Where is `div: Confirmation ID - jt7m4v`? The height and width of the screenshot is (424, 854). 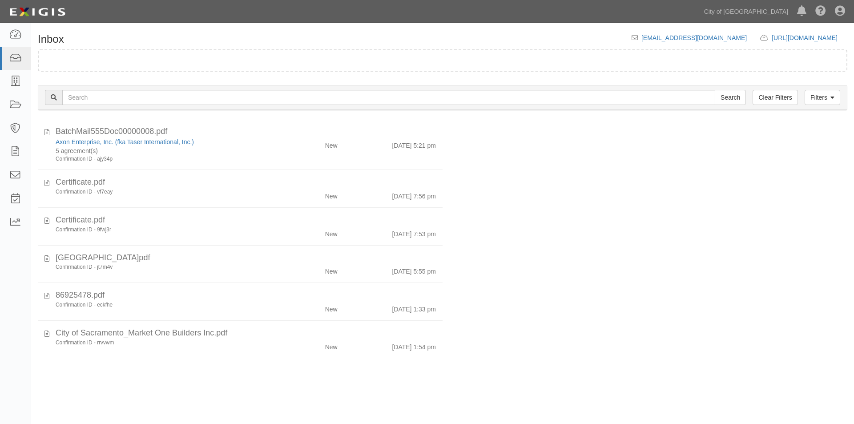 div: Confirmation ID - jt7m4v is located at coordinates (164, 267).